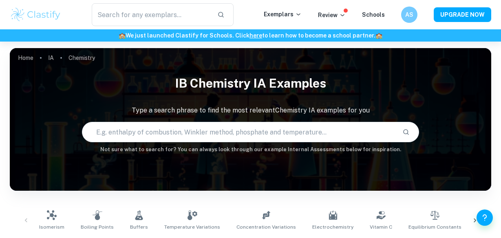 Image resolution: width=501 pixels, height=238 pixels. What do you see at coordinates (97, 227) in the screenshot?
I see `span: Boiling Points` at bounding box center [97, 227].